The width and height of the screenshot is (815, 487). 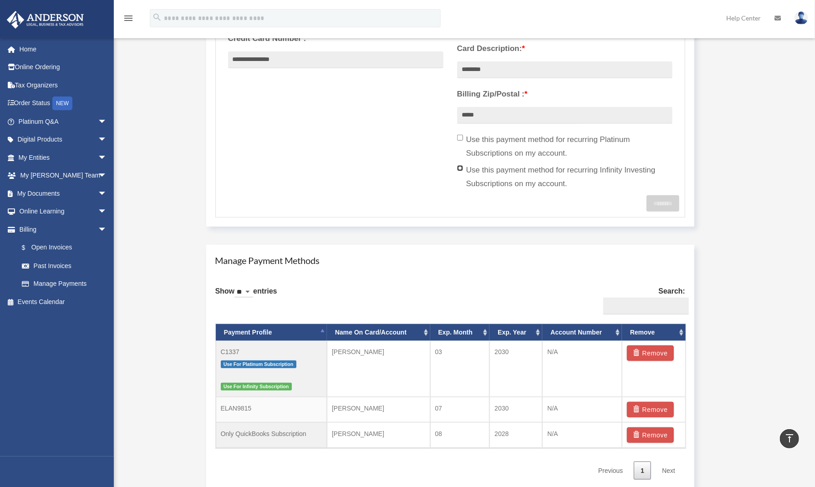 What do you see at coordinates (63, 212) in the screenshot?
I see `a: Online Learningarrow_drop_down` at bounding box center [63, 212].